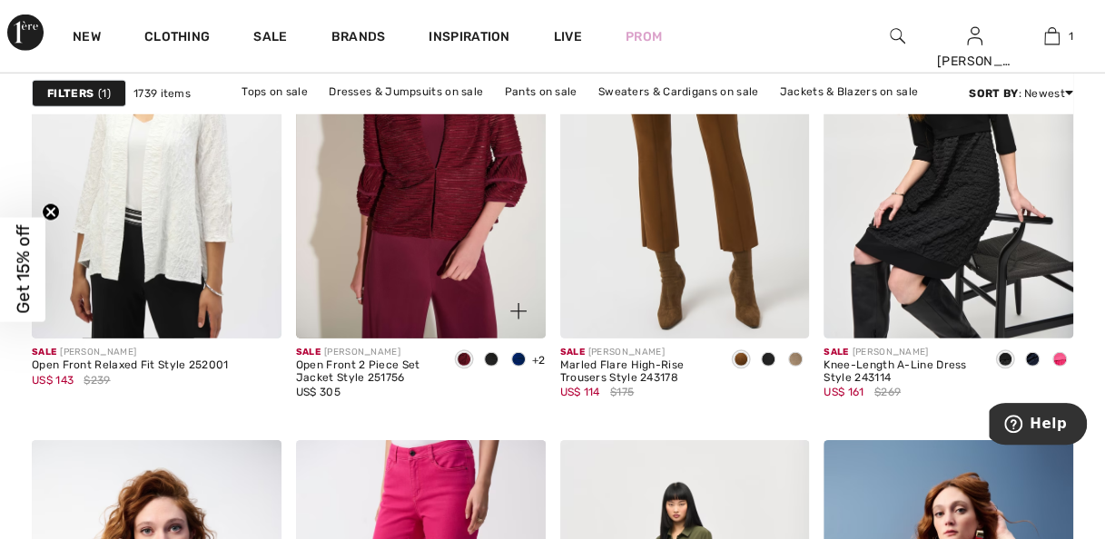 This screenshot has height=539, width=1105. I want to click on a: Sweaters & Cardigans on sale, so click(678, 92).